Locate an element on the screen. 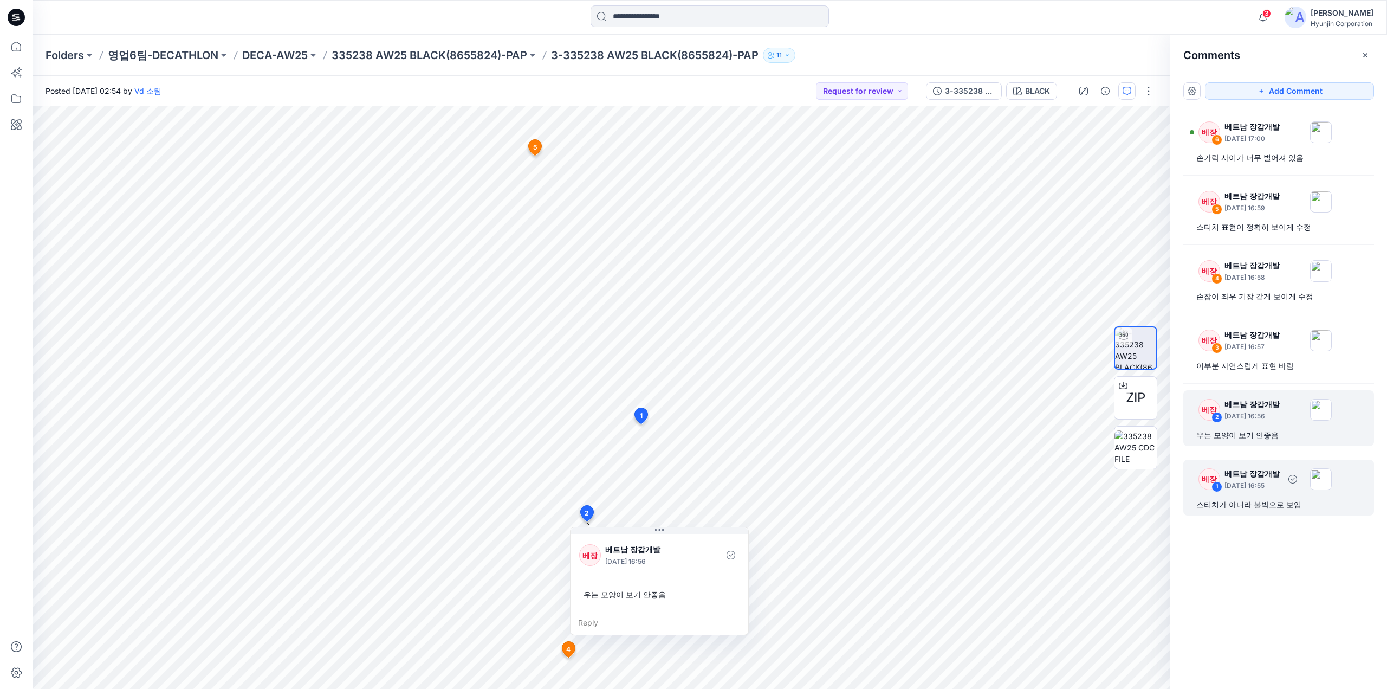 The height and width of the screenshot is (689, 1387). img: 3-335238 AW25 BLACK(8655824)-PAP is located at coordinates (1136, 348).